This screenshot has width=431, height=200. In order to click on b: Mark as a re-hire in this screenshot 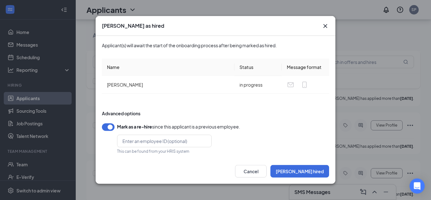, I will do `click(134, 127)`.